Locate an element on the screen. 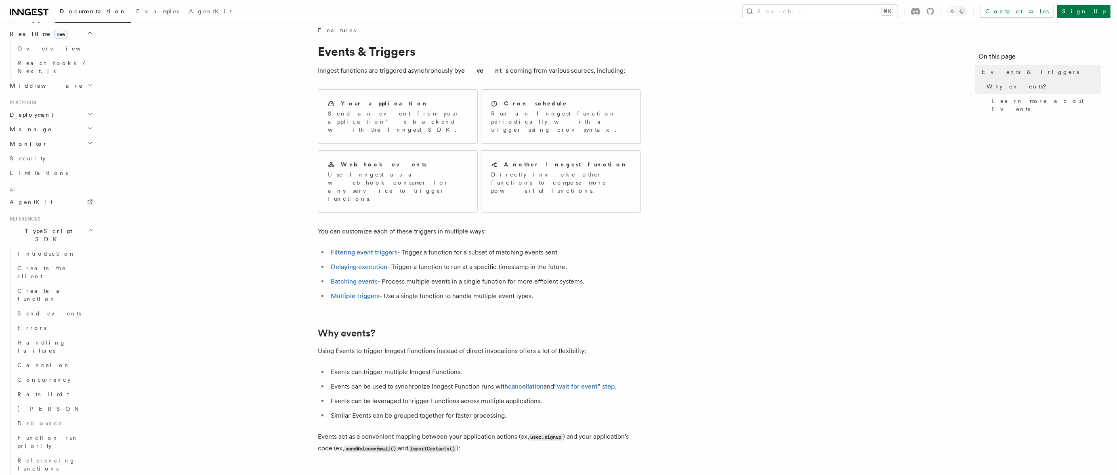 This screenshot has height=475, width=1117. span: Manage is located at coordinates (29, 129).